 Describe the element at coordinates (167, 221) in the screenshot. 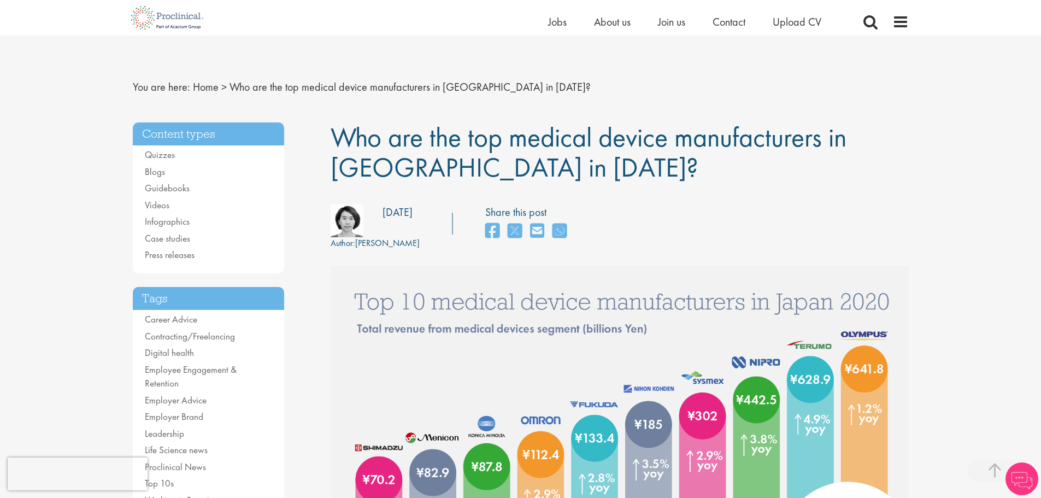

I see `a: Infographics` at that location.